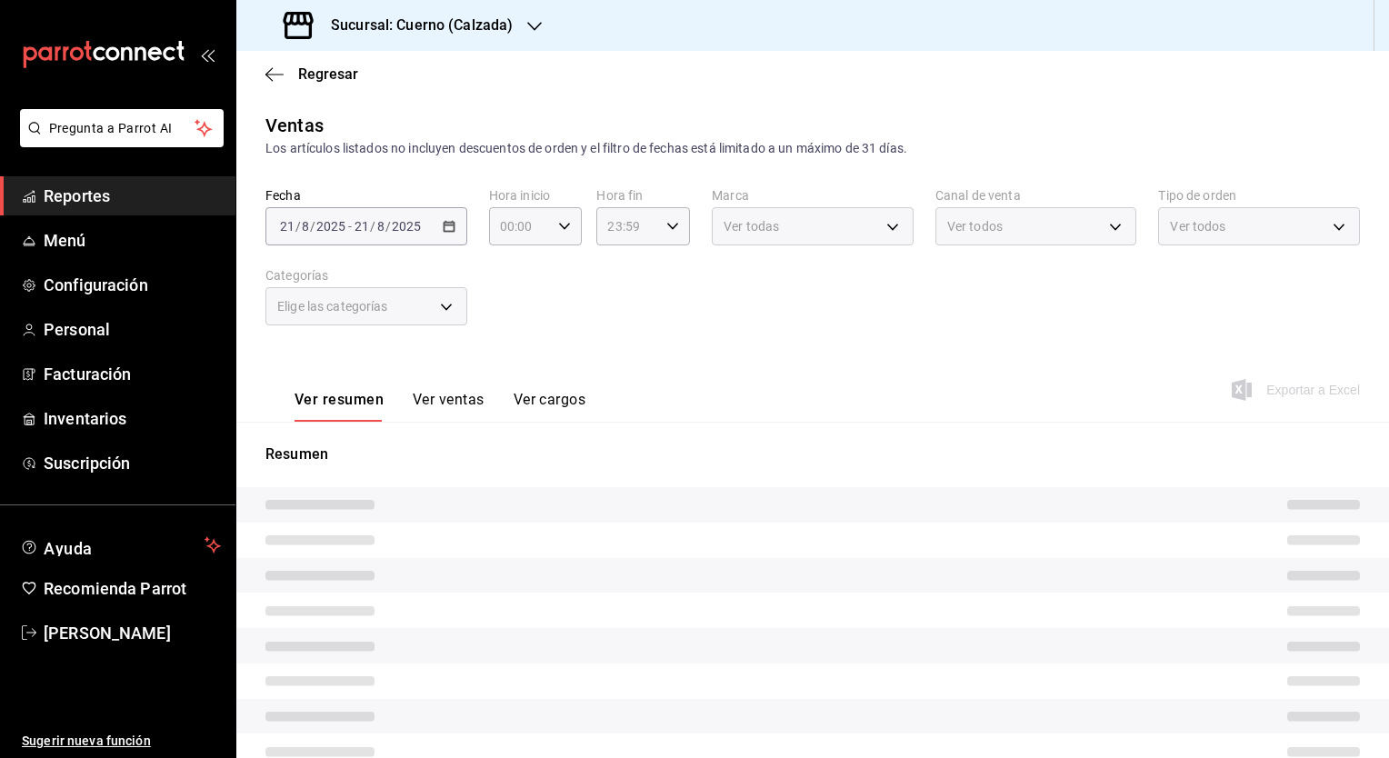 This screenshot has height=758, width=1389. Describe the element at coordinates (751, 226) in the screenshot. I see `span: Ver todas` at that location.